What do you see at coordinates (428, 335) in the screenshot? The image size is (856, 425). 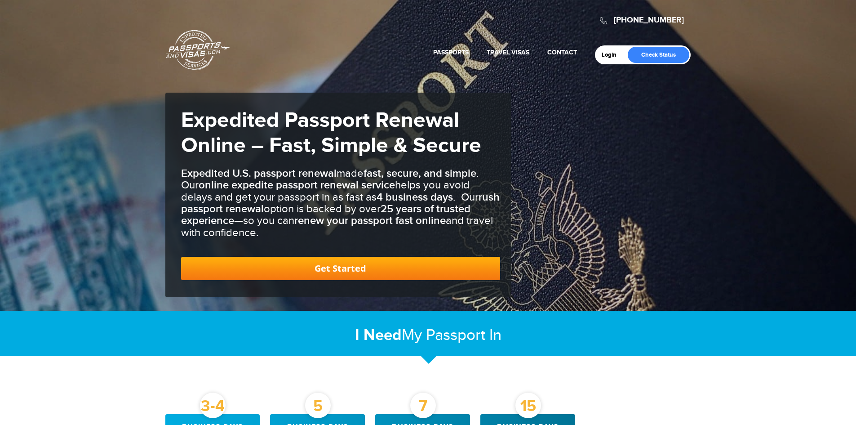 I see `h2: My` at bounding box center [428, 335].